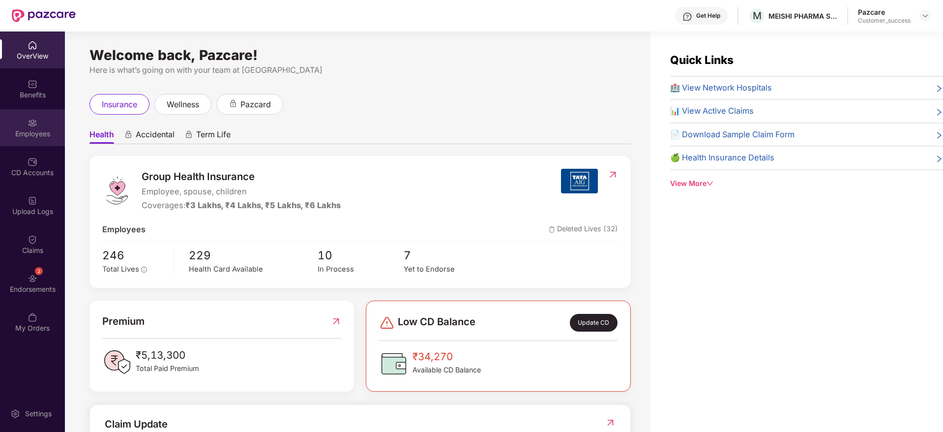 This screenshot has width=943, height=432. Describe the element at coordinates (732, 135) in the screenshot. I see `span: 📄 Download Sample Claim Form` at that location.